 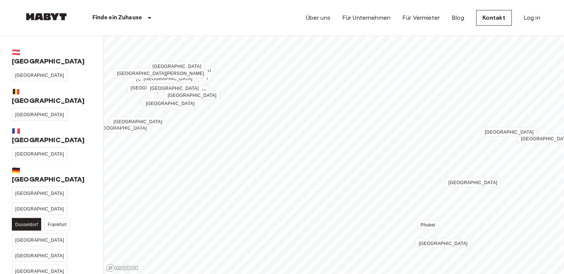 I want to click on span: Phuket, so click(x=428, y=225).